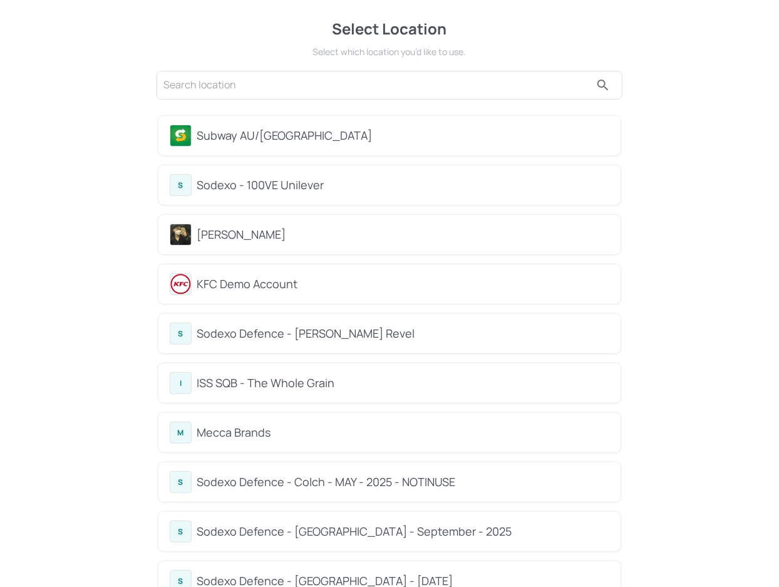  What do you see at coordinates (403, 482) in the screenshot?
I see `div: Sodexo Defence - Colch - MAY - 2025 - NOTINUSE` at bounding box center [403, 482].